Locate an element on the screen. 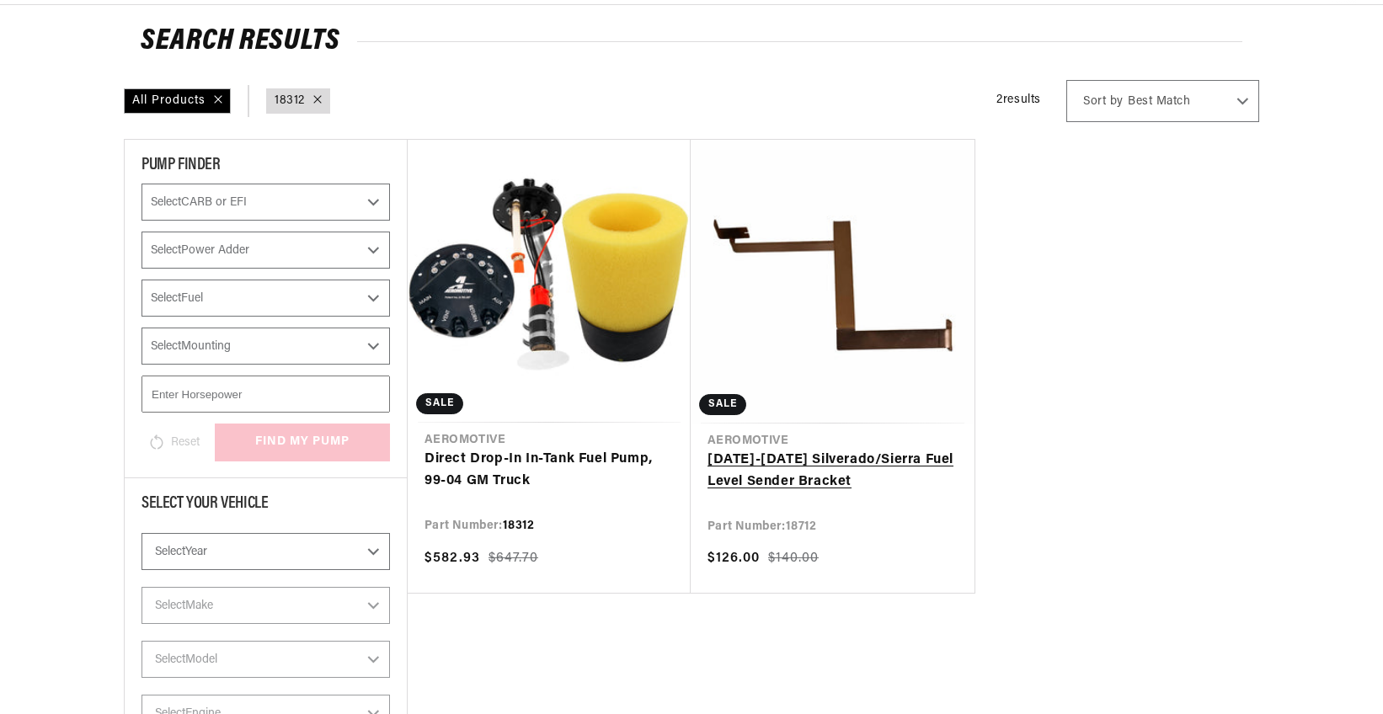  select: Make is located at coordinates (265, 606).